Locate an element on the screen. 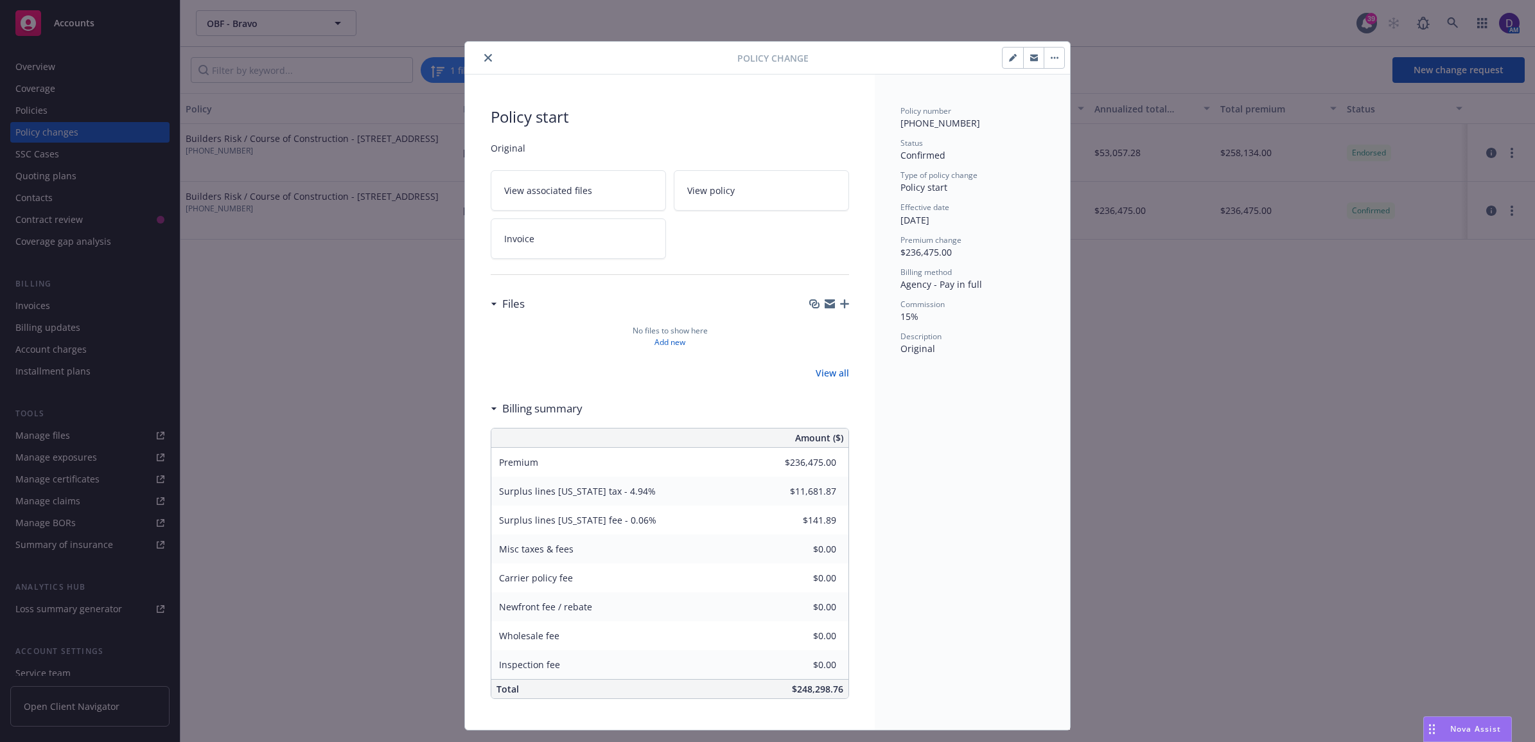  span: Agency - Pay in full is located at coordinates (941, 284).